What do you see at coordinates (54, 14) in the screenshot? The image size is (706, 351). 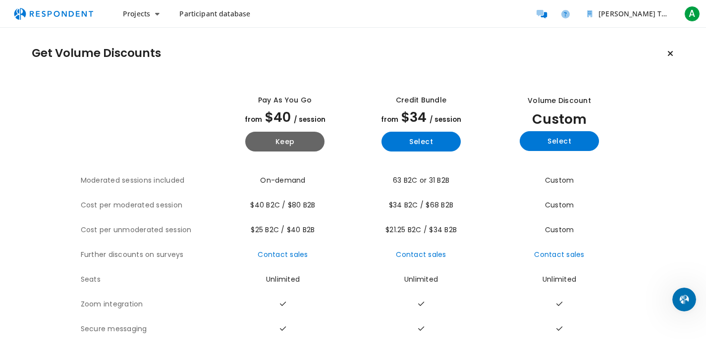 I see `img: respondent-logo.png` at bounding box center [54, 14].